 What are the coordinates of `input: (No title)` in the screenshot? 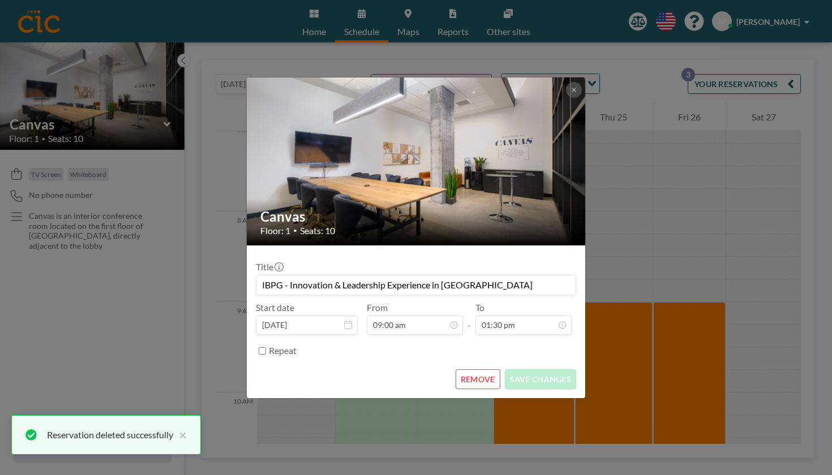 It's located at (416, 285).